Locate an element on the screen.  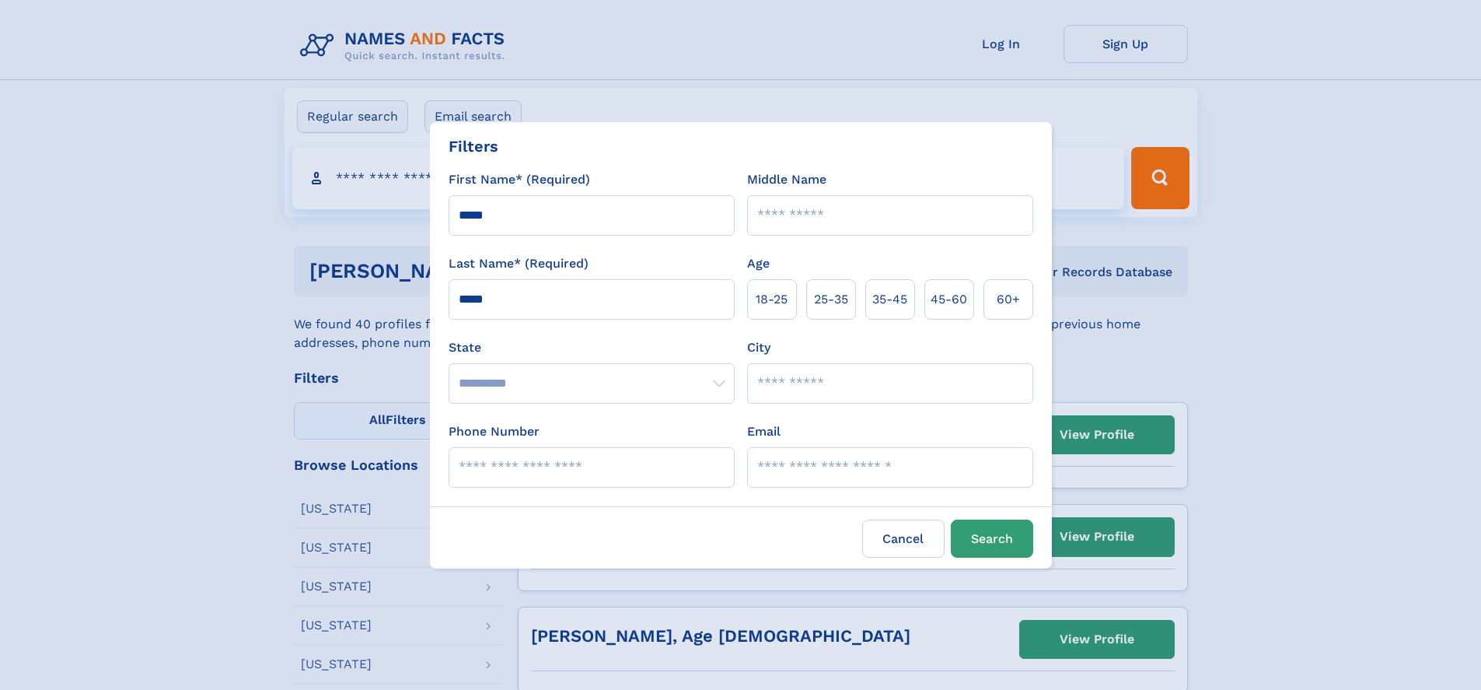
span: 45‑60 is located at coordinates (949, 299).